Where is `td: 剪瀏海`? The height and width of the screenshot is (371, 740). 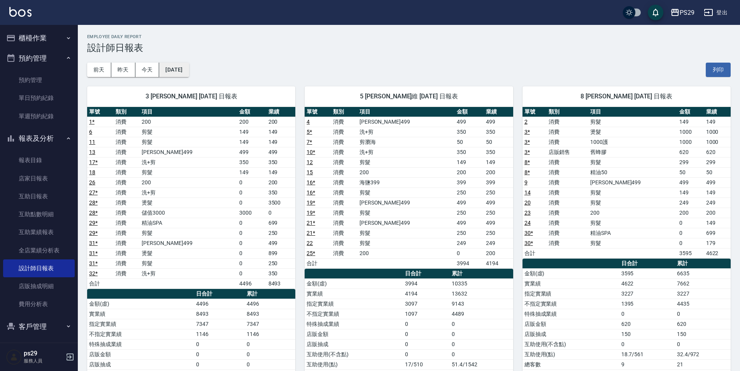
td: 剪瀏海 is located at coordinates (406, 142).